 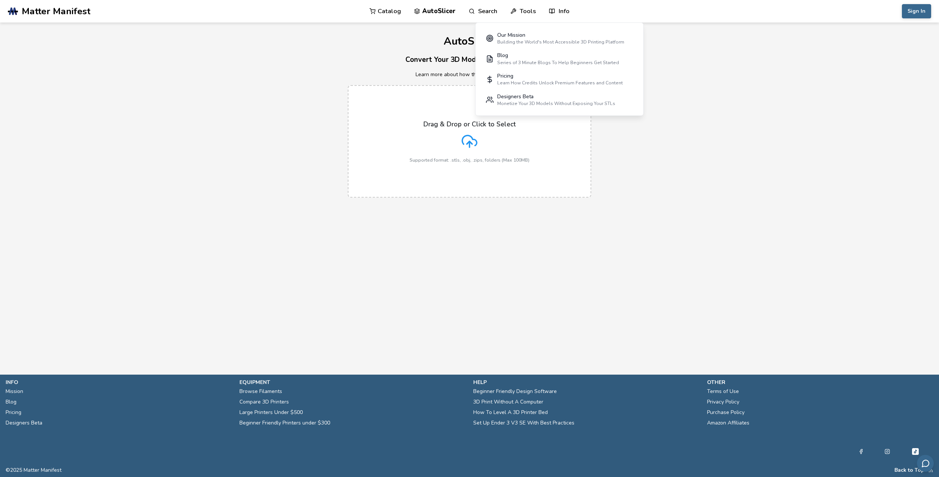 I want to click on a: Designers BetaMonetize Your 3D Models Without Exposing Your STLs, so click(x=560, y=100).